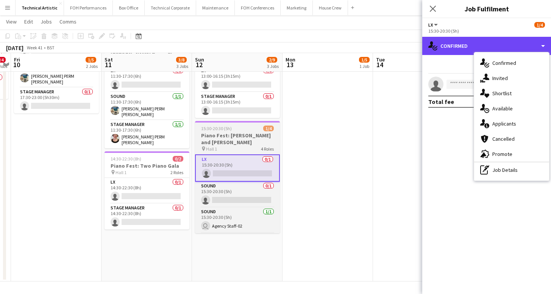 Image resolution: width=551 pixels, height=294 pixels. Describe the element at coordinates (258, 8) in the screenshot. I see `button: FOH Conferences` at that location.